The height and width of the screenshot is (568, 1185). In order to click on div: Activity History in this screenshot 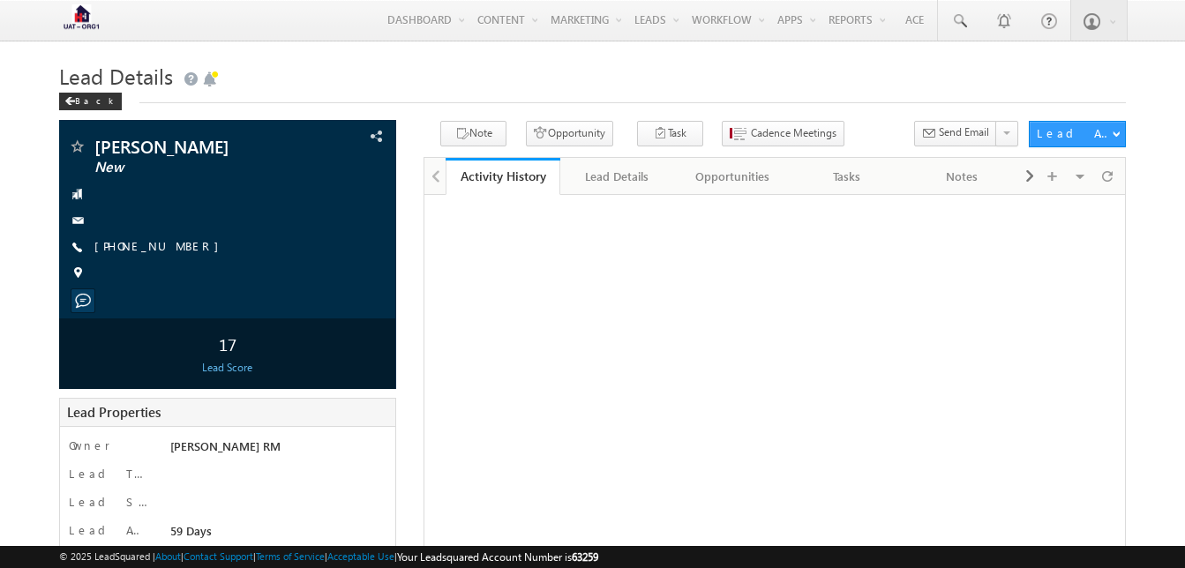, I will do `click(503, 176)`.